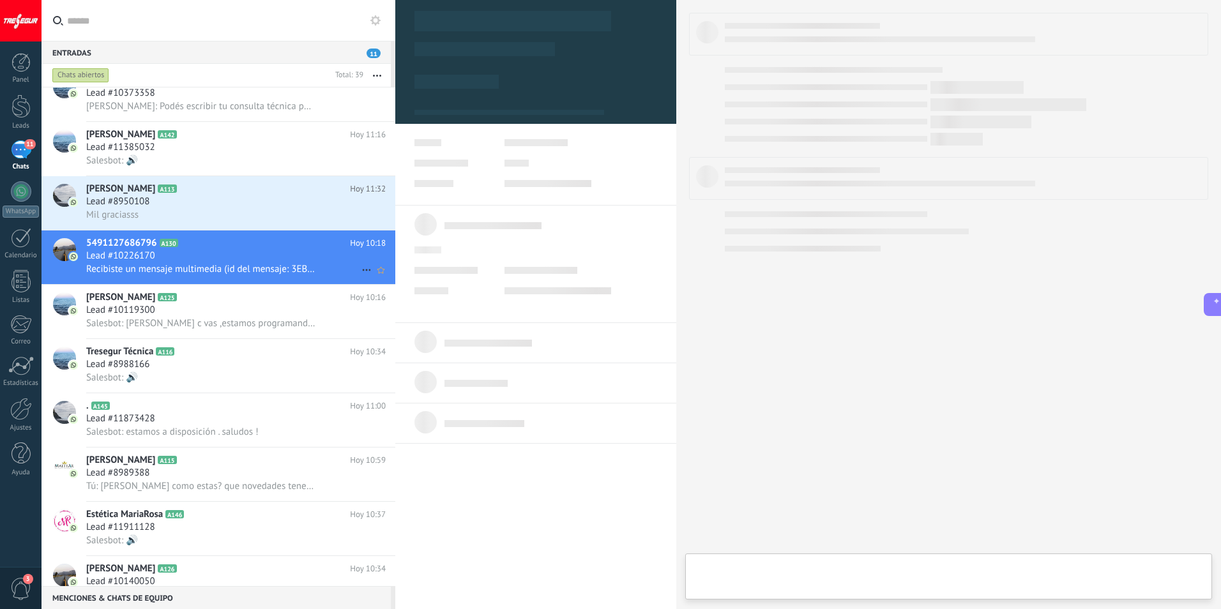  Describe the element at coordinates (368, 298) in the screenshot. I see `span: Hoy 10:16` at that location.